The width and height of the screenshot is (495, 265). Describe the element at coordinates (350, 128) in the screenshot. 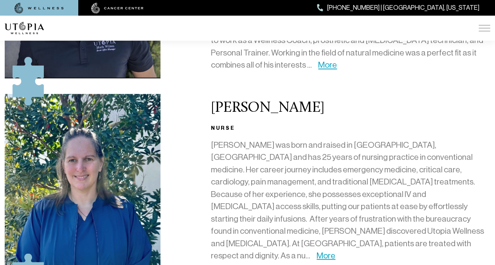

I see `h3: Nurse` at that location.